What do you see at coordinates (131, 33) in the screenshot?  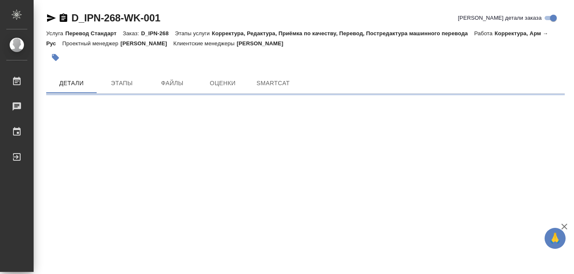 I see `p: Заказ:` at bounding box center [131, 33].